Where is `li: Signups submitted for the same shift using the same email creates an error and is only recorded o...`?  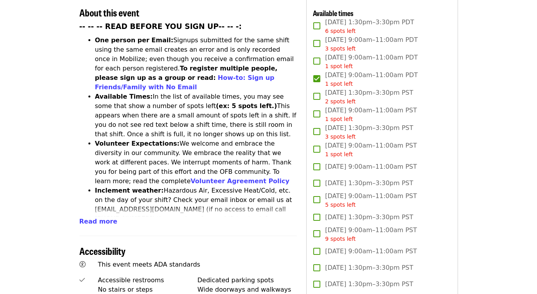 li: Signups submitted for the same shift using the same email creates an error and is only recorded o... is located at coordinates (196, 64).